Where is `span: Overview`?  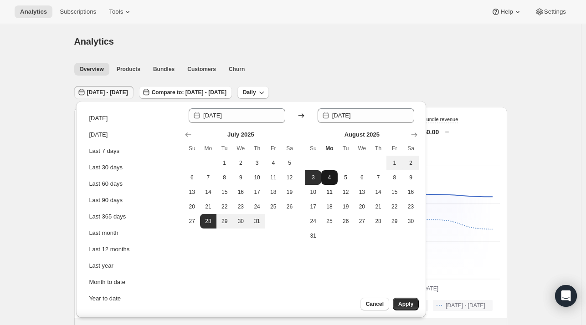 span: Overview is located at coordinates (92, 69).